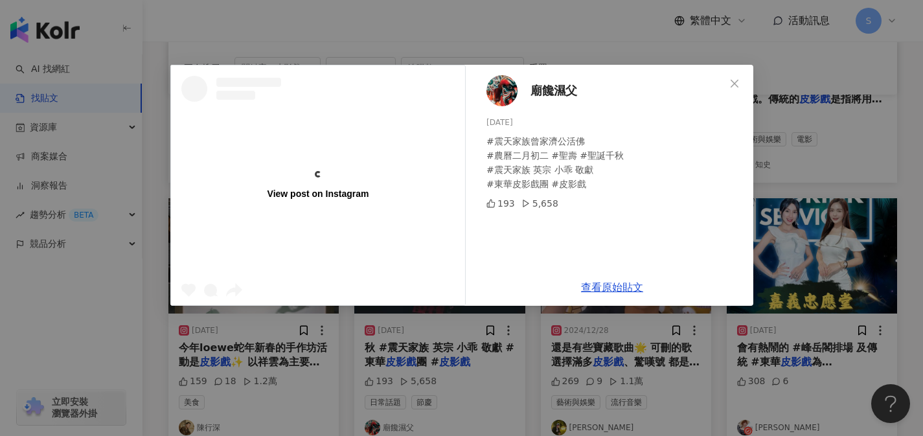 The width and height of the screenshot is (923, 436). What do you see at coordinates (502, 91) in the screenshot?
I see `img: KOL Avatar` at bounding box center [502, 91].